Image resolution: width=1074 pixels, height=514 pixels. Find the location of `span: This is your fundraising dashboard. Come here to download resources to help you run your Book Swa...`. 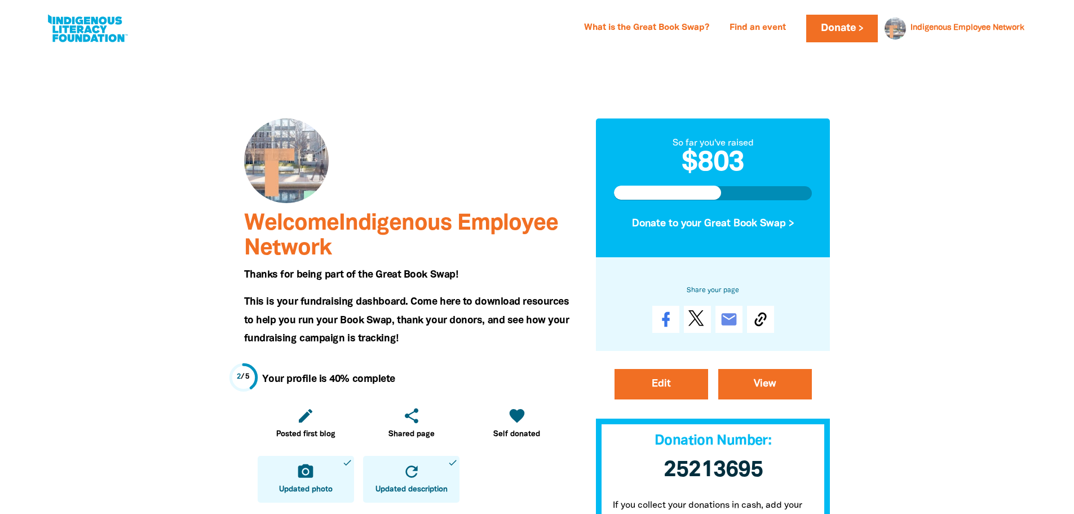

span: This is your fundraising dashboard. Come here to download resources to help you run your Book Swa... is located at coordinates (407, 320).